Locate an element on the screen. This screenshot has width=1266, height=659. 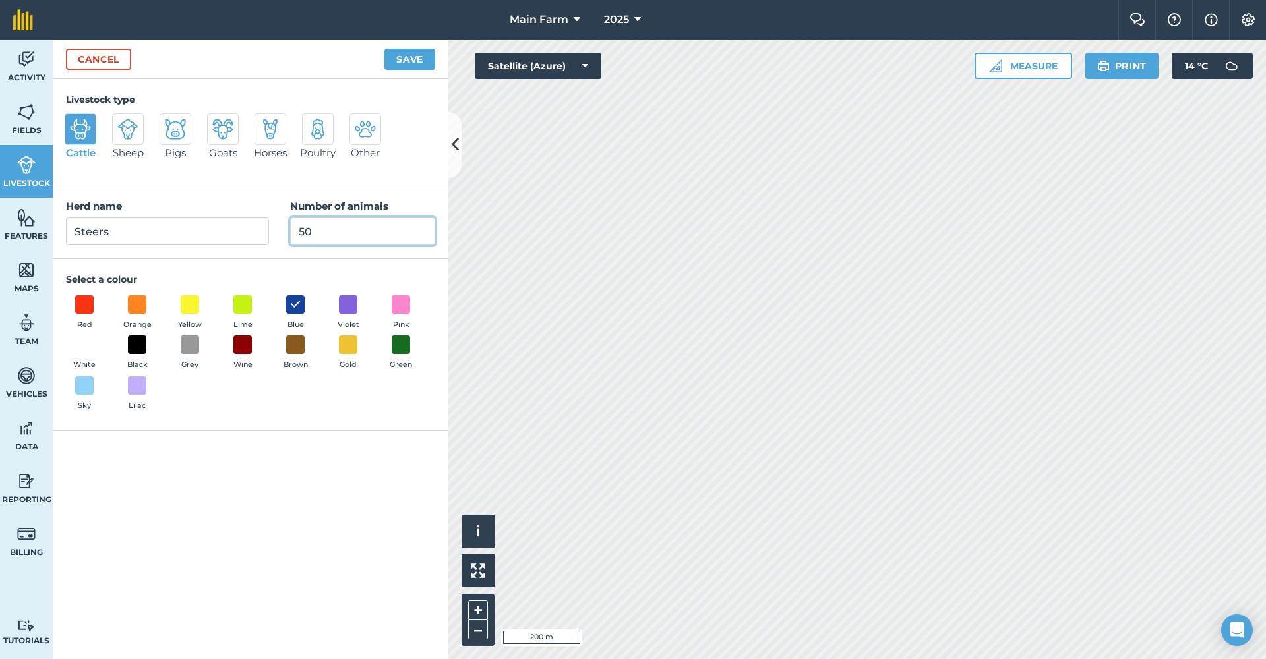
button: Violet is located at coordinates (348, 313).